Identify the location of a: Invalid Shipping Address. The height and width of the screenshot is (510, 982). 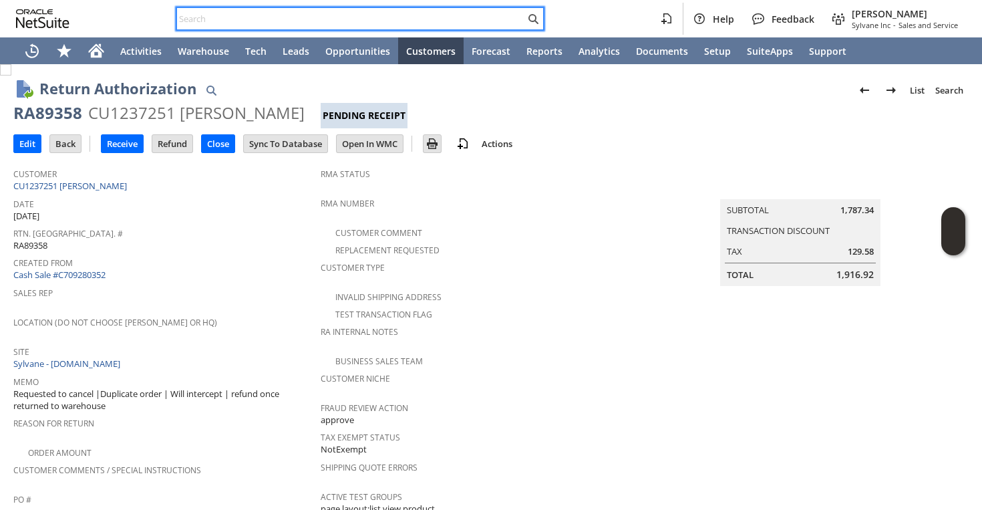
(388, 297).